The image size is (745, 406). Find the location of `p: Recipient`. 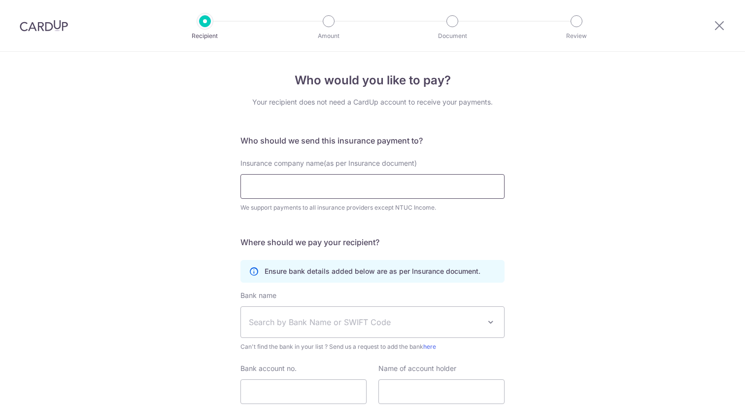

p: Recipient is located at coordinates (205, 36).